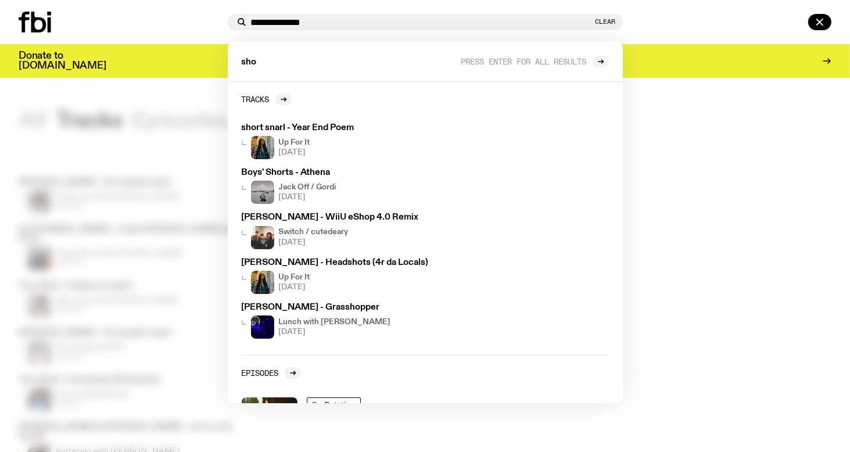  Describe the element at coordinates (535, 62) in the screenshot. I see `a: Press enter for all results` at that location.